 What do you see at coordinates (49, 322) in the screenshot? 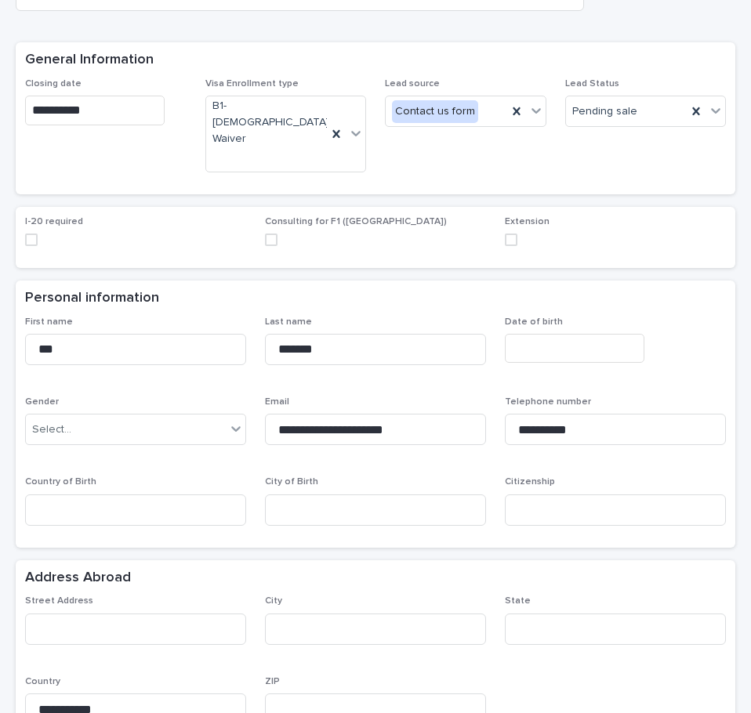
I see `span: First name` at bounding box center [49, 322].